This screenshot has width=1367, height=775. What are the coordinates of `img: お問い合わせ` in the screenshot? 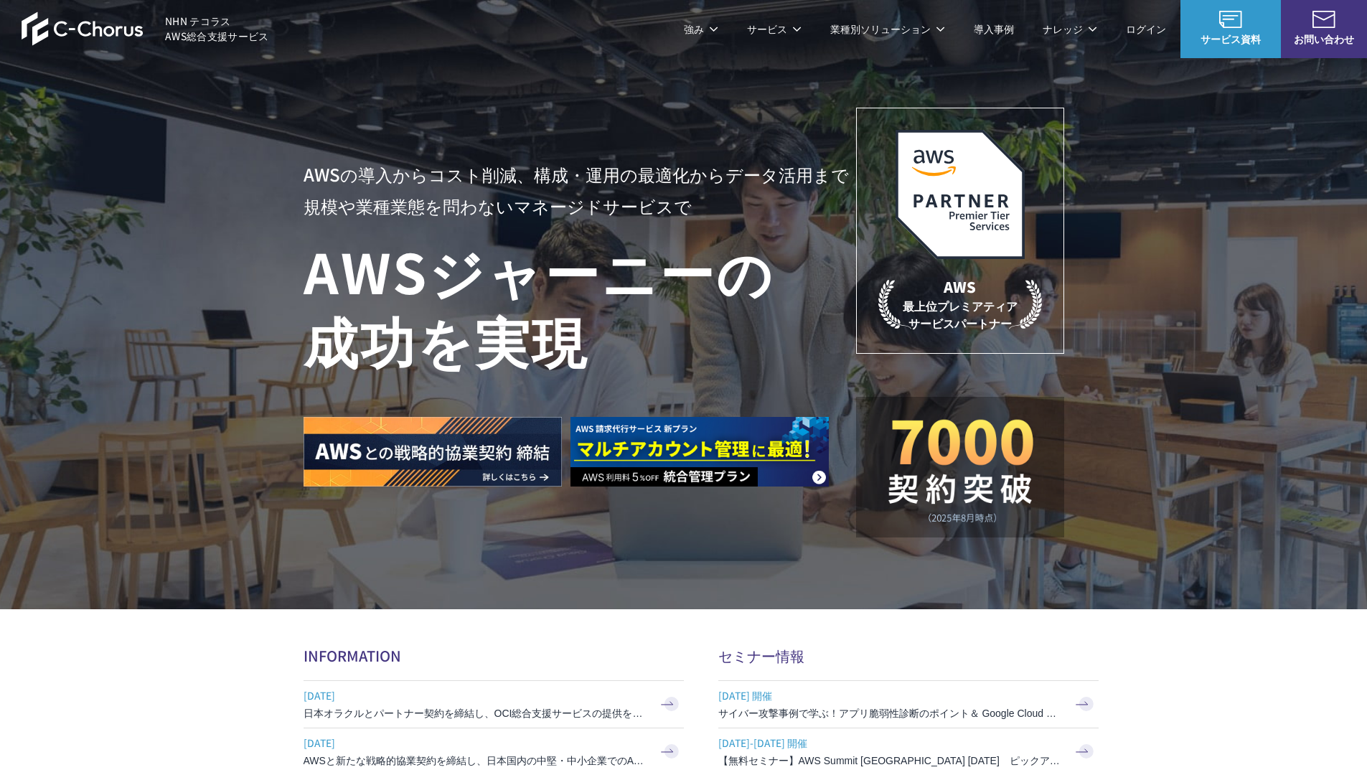 It's located at (1324, 19).